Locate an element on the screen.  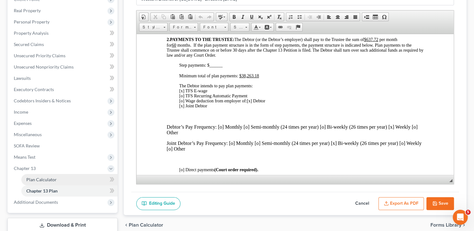
span: Chapter 13 is located at coordinates (25, 168).